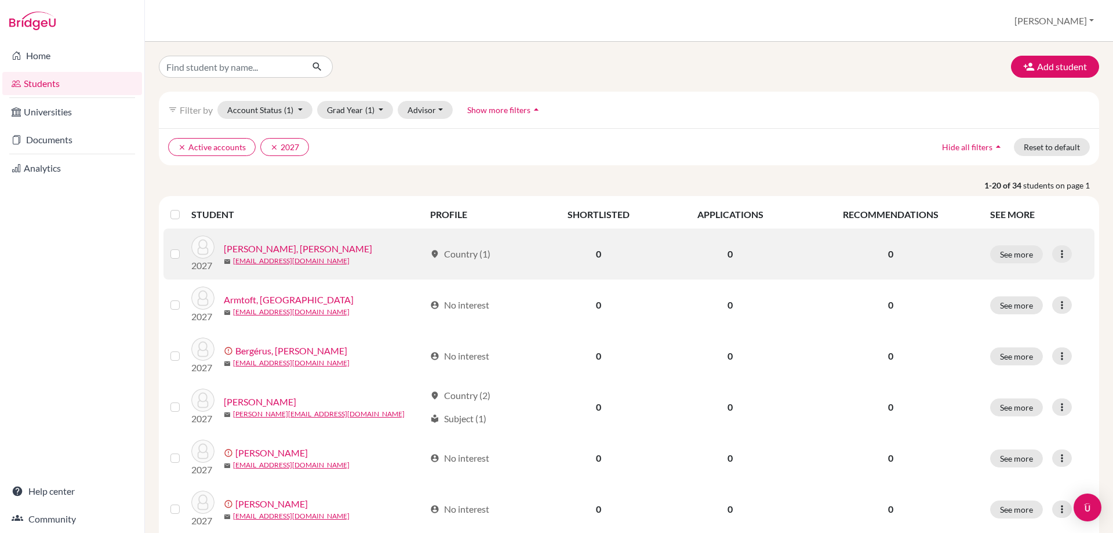 This screenshot has height=533, width=1113. Describe the element at coordinates (973, 147) in the screenshot. I see `button: Hide all filtersarrow_drop_up` at that location.